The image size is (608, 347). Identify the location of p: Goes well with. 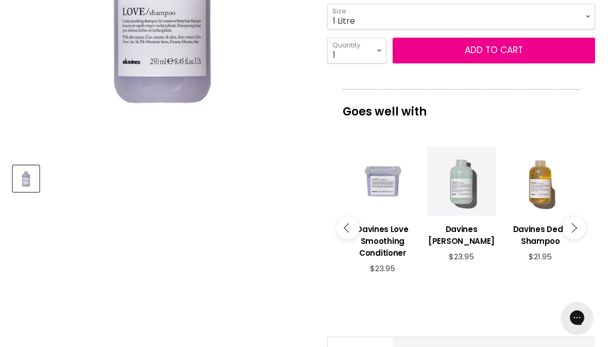
(461, 106).